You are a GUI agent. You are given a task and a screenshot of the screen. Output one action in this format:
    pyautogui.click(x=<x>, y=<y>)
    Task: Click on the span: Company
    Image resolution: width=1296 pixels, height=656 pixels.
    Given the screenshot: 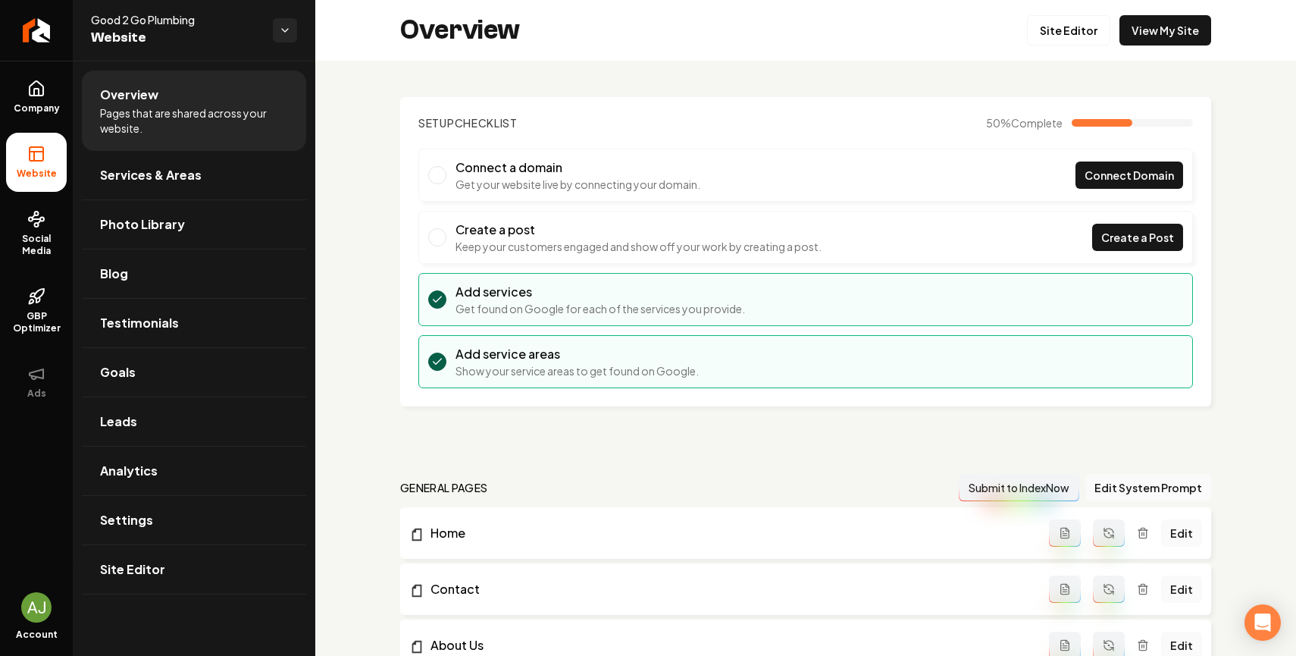 What is the action you would take?
    pyautogui.click(x=36, y=108)
    